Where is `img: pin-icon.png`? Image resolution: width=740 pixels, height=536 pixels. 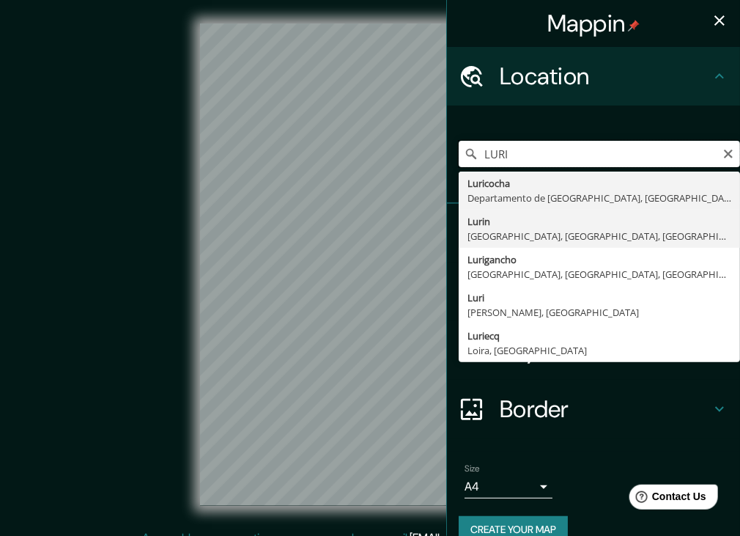 img: pin-icon.png is located at coordinates (634, 26).